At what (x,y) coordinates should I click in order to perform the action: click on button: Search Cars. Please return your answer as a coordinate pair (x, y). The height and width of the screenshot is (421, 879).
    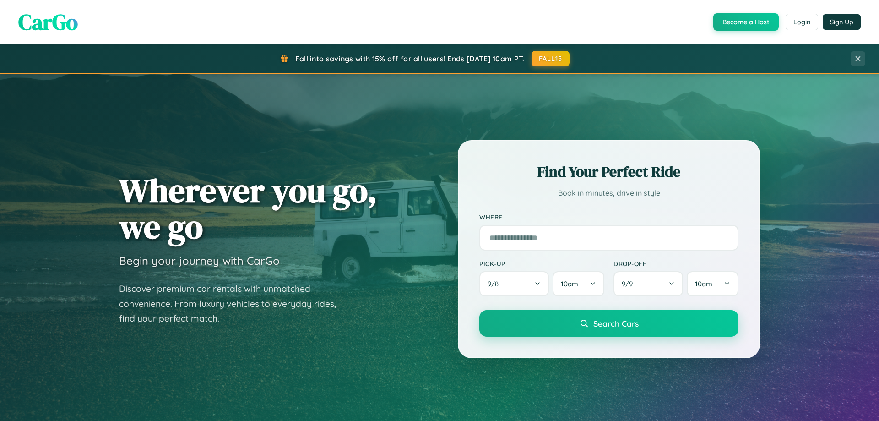
    Looking at the image, I should click on (609, 323).